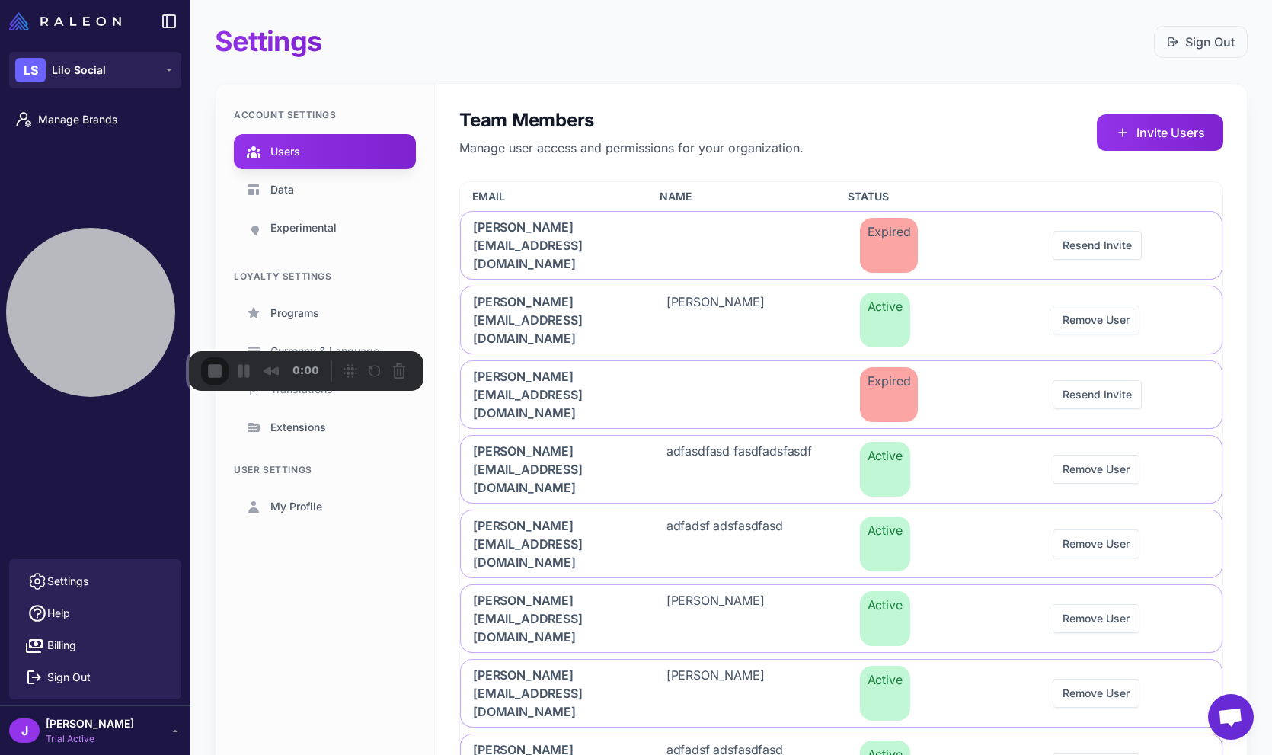 This screenshot has height=755, width=1272. Describe the element at coordinates (324, 427) in the screenshot. I see `a: Extensions` at that location.